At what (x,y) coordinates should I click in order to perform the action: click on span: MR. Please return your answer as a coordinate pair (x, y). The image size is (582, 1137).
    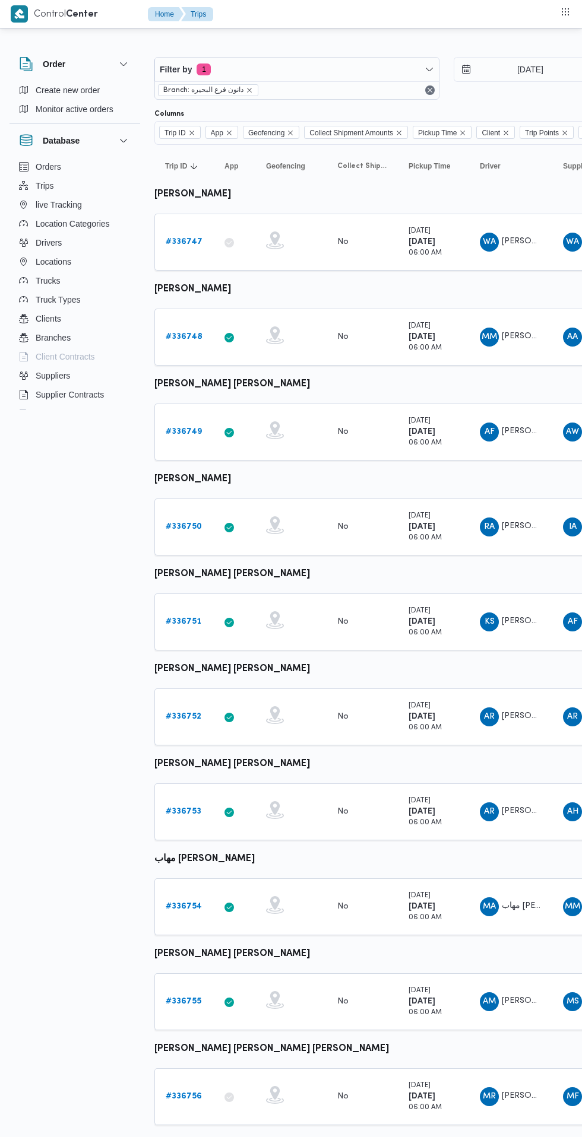
    Looking at the image, I should click on (489, 1097).